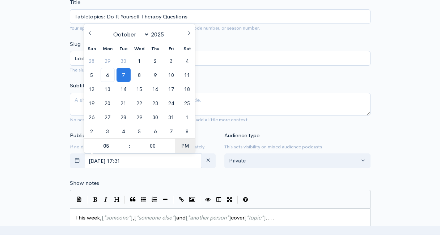  I want to click on input: title-of-episode, so click(220, 58).